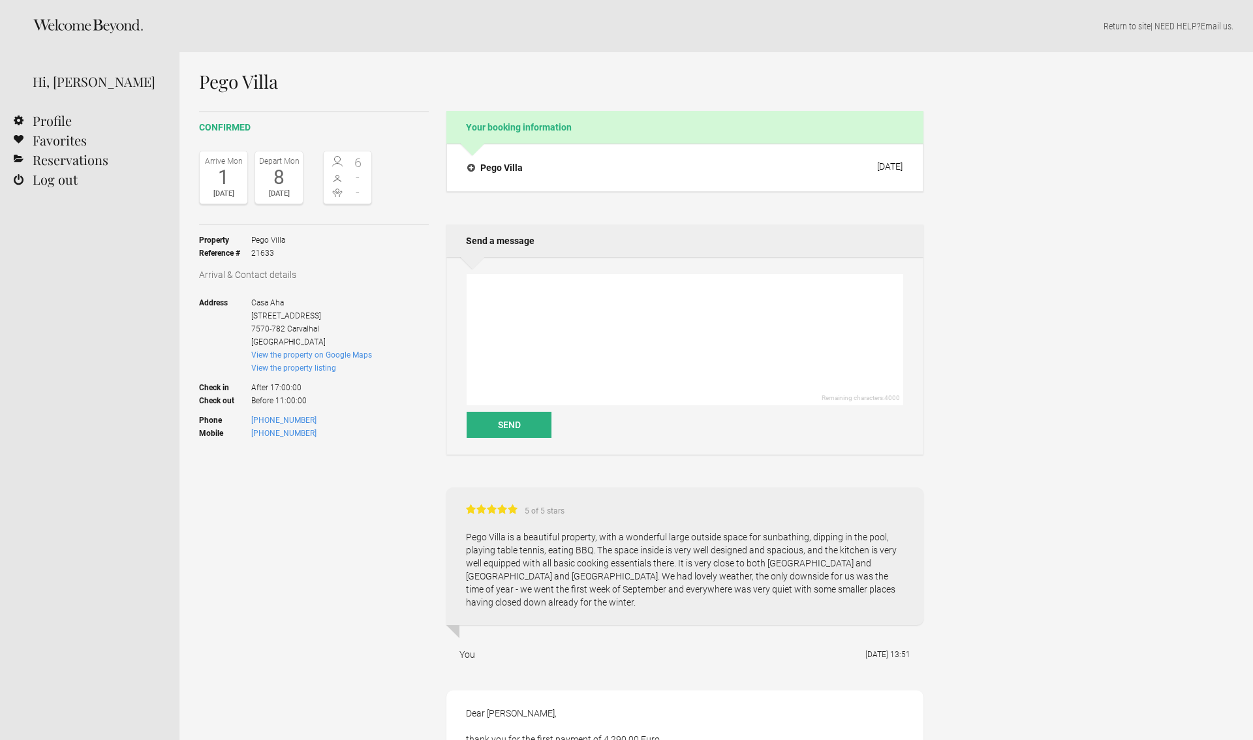 This screenshot has width=1253, height=740. I want to click on strong: Address, so click(225, 322).